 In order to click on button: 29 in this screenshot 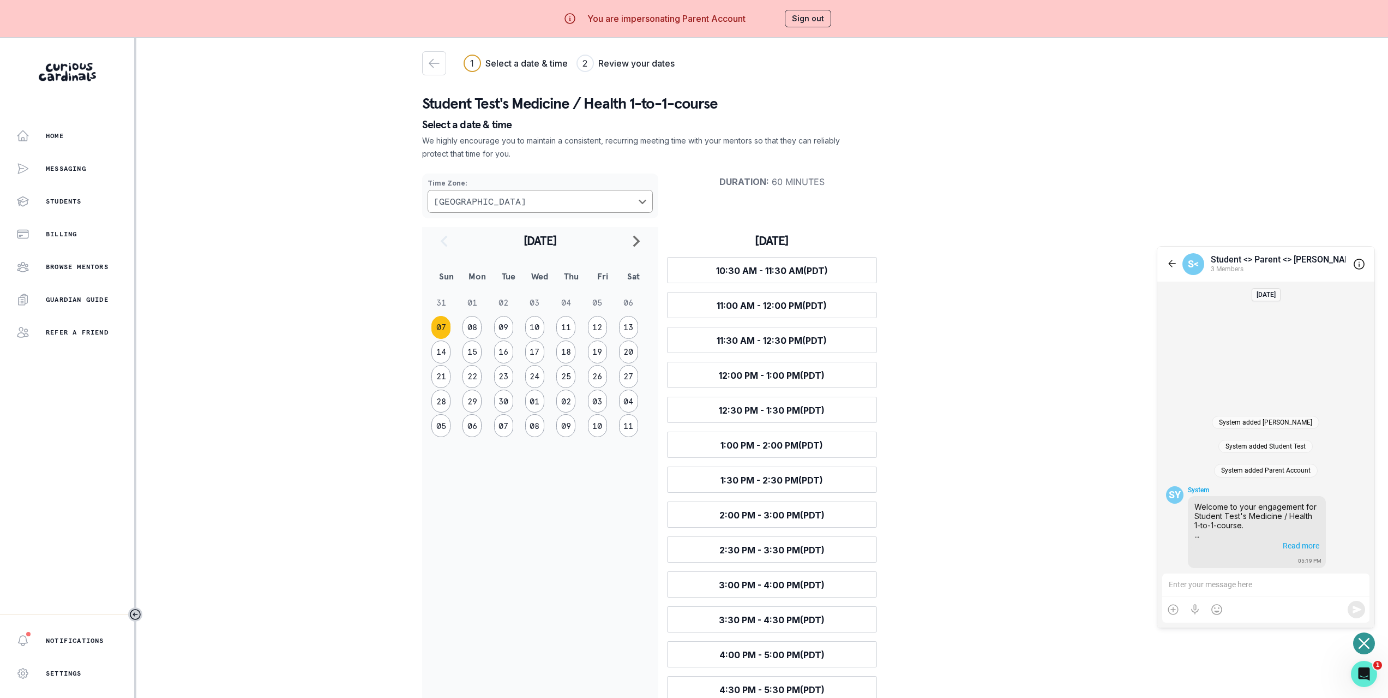, I will do `click(472, 401)`.